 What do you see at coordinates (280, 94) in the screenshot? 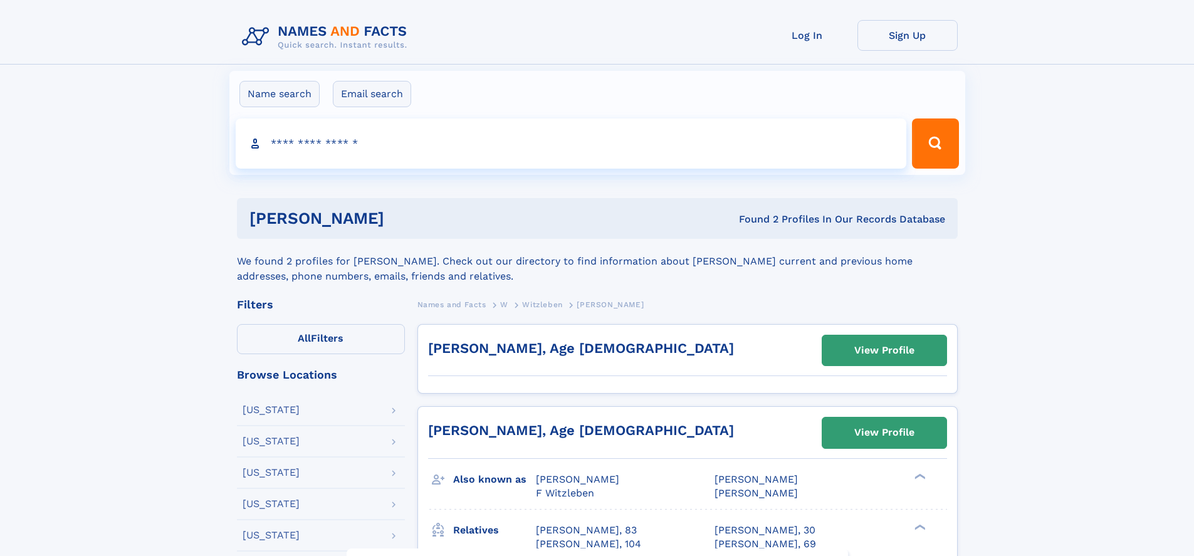
I see `label: Name search` at bounding box center [280, 94].